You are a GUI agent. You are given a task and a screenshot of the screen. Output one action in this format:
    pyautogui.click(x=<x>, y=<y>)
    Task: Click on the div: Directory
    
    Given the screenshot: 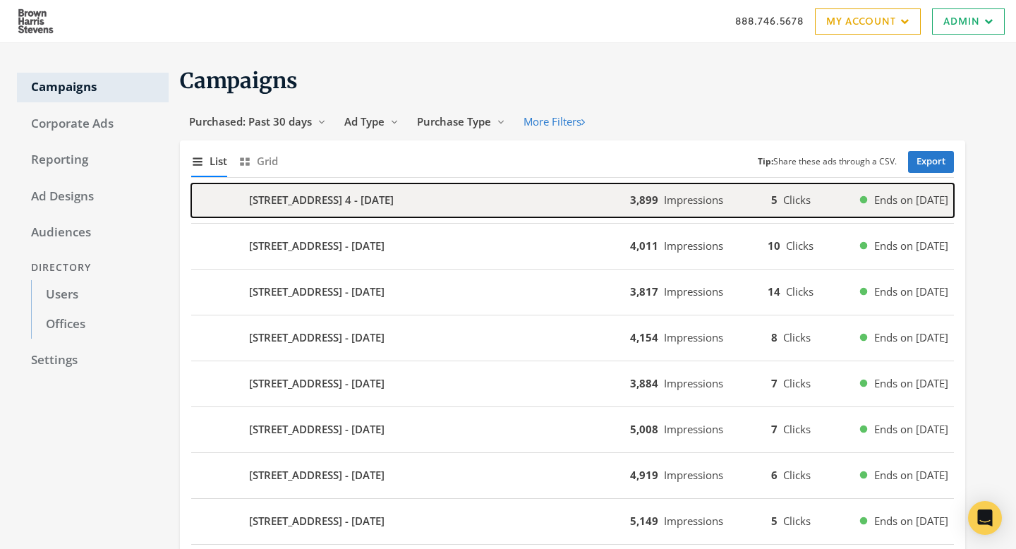 What is the action you would take?
    pyautogui.click(x=92, y=268)
    